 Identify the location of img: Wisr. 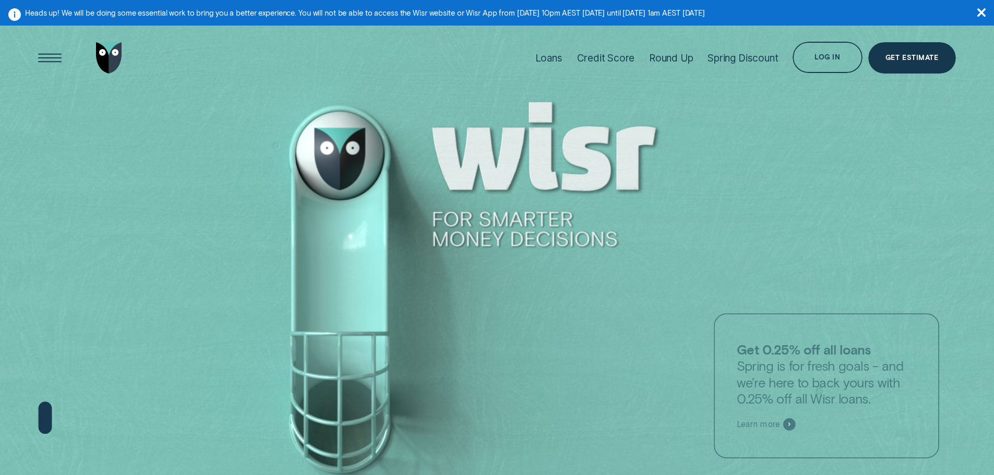
(109, 58).